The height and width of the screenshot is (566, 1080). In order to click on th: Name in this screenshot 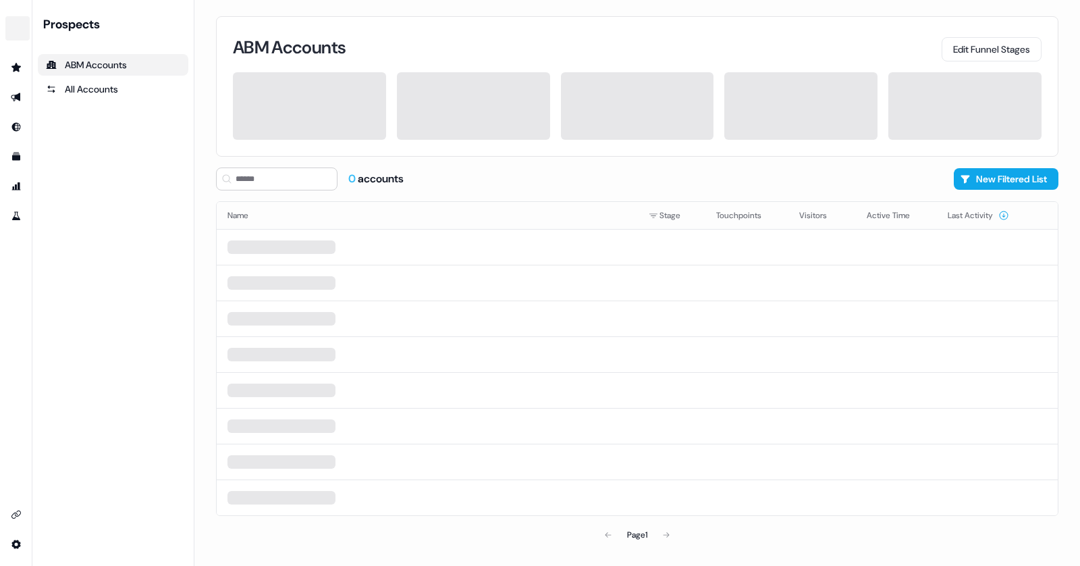, I will do `click(427, 215)`.